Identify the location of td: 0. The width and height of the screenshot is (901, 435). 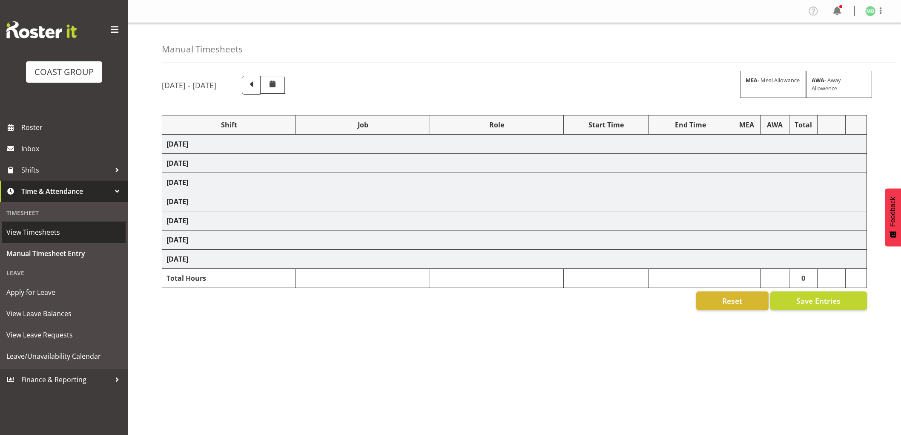
(803, 278).